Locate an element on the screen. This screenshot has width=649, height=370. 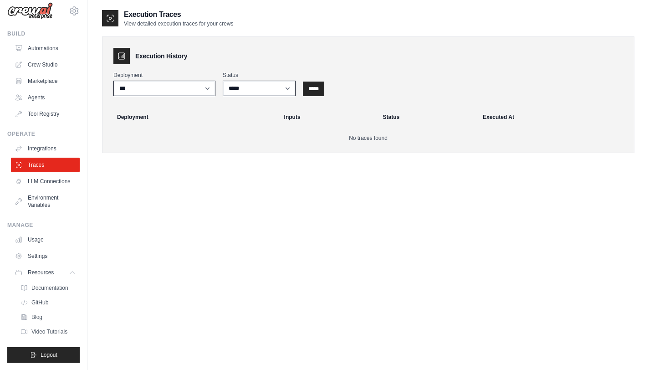
a: Environment Variables is located at coordinates (45, 201).